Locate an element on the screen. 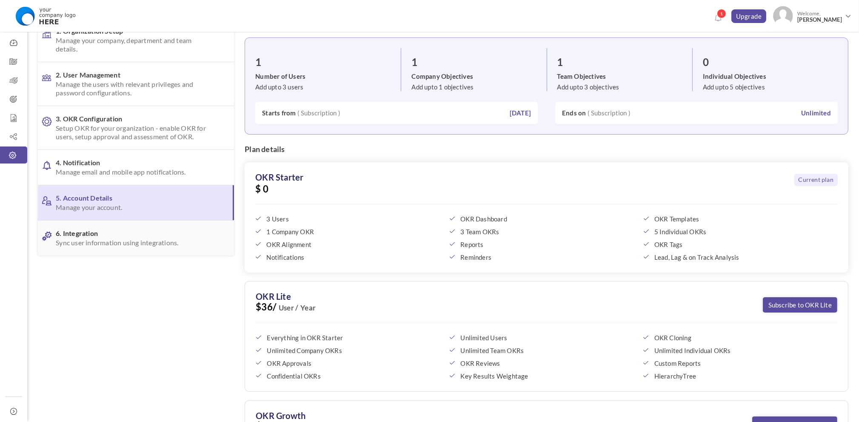 Image resolution: width=859 pixels, height=422 pixels. span: Lead, Lag & on Track Analysis is located at coordinates (738, 257).